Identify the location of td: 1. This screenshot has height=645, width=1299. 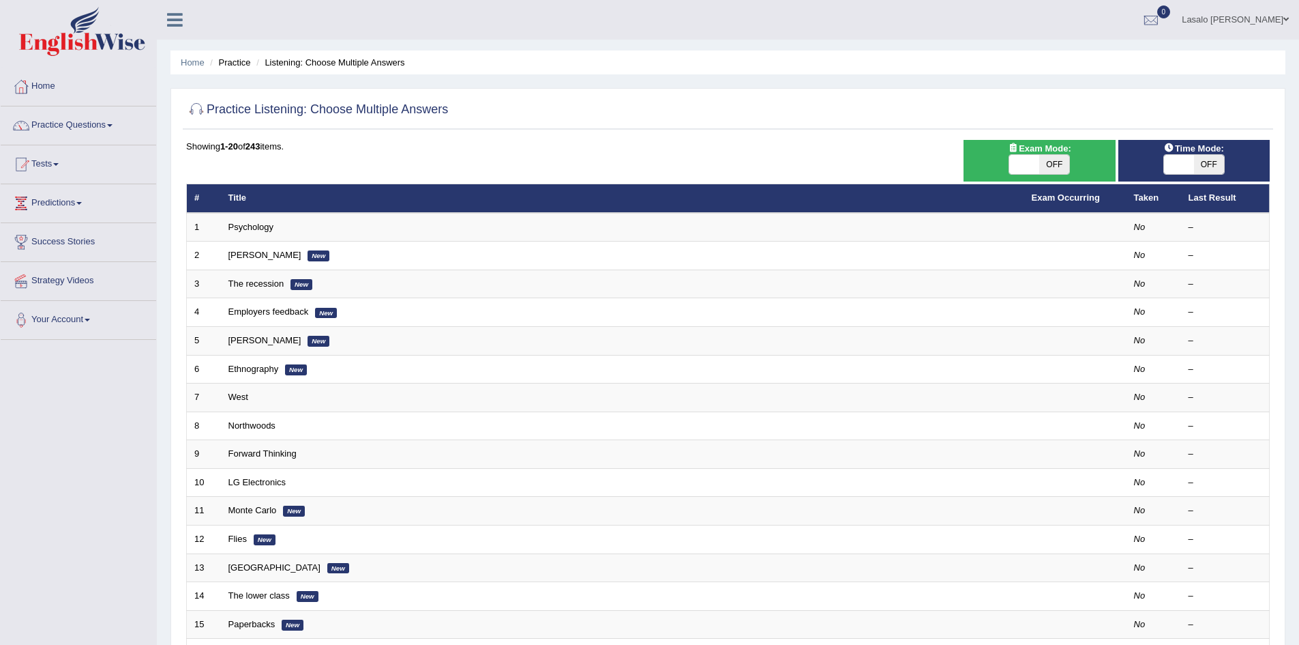
(204, 227).